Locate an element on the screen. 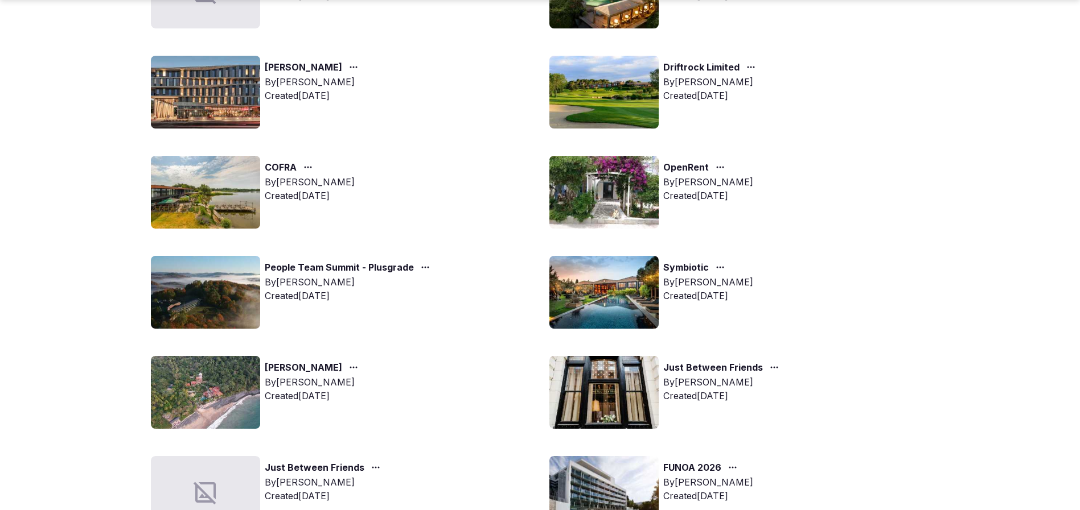  img: Top retreat image for the retreat: Just Between Friends is located at coordinates (604, 393).